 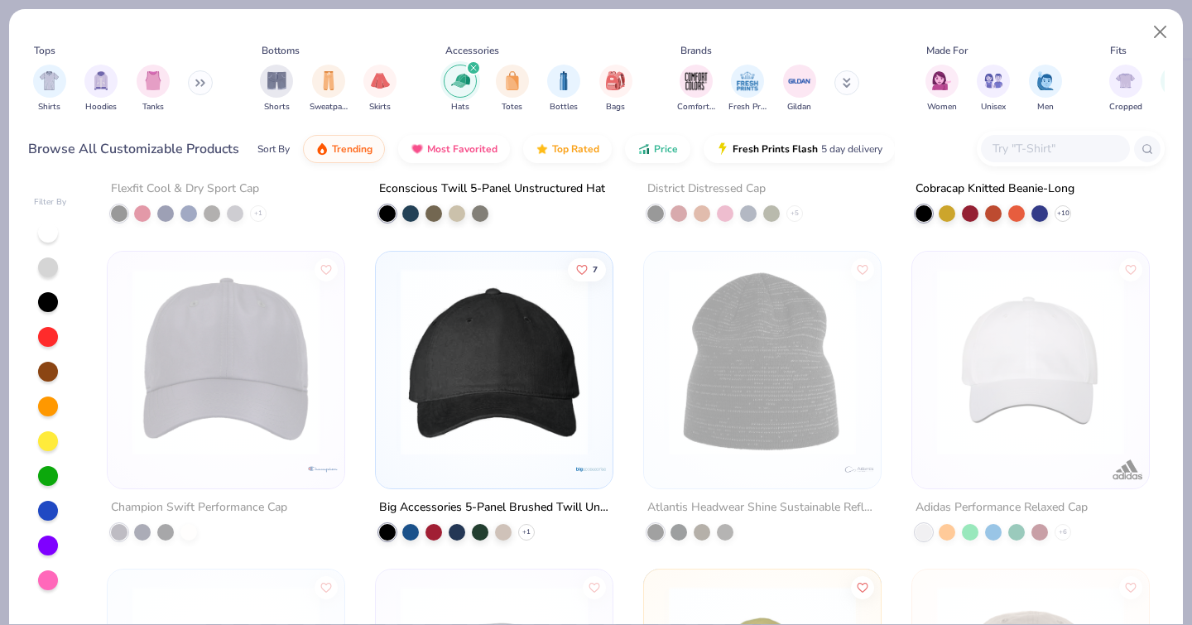 What do you see at coordinates (575, 149) in the screenshot?
I see `span: Top Rated` at bounding box center [575, 149].